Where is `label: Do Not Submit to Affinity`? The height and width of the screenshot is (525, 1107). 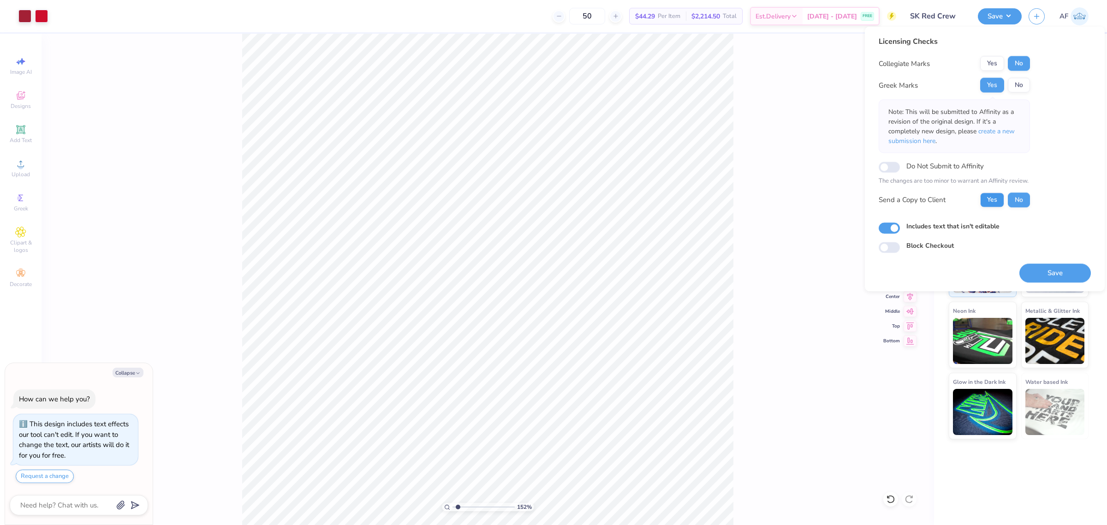
label: Do Not Submit to Affinity is located at coordinates (945, 166).